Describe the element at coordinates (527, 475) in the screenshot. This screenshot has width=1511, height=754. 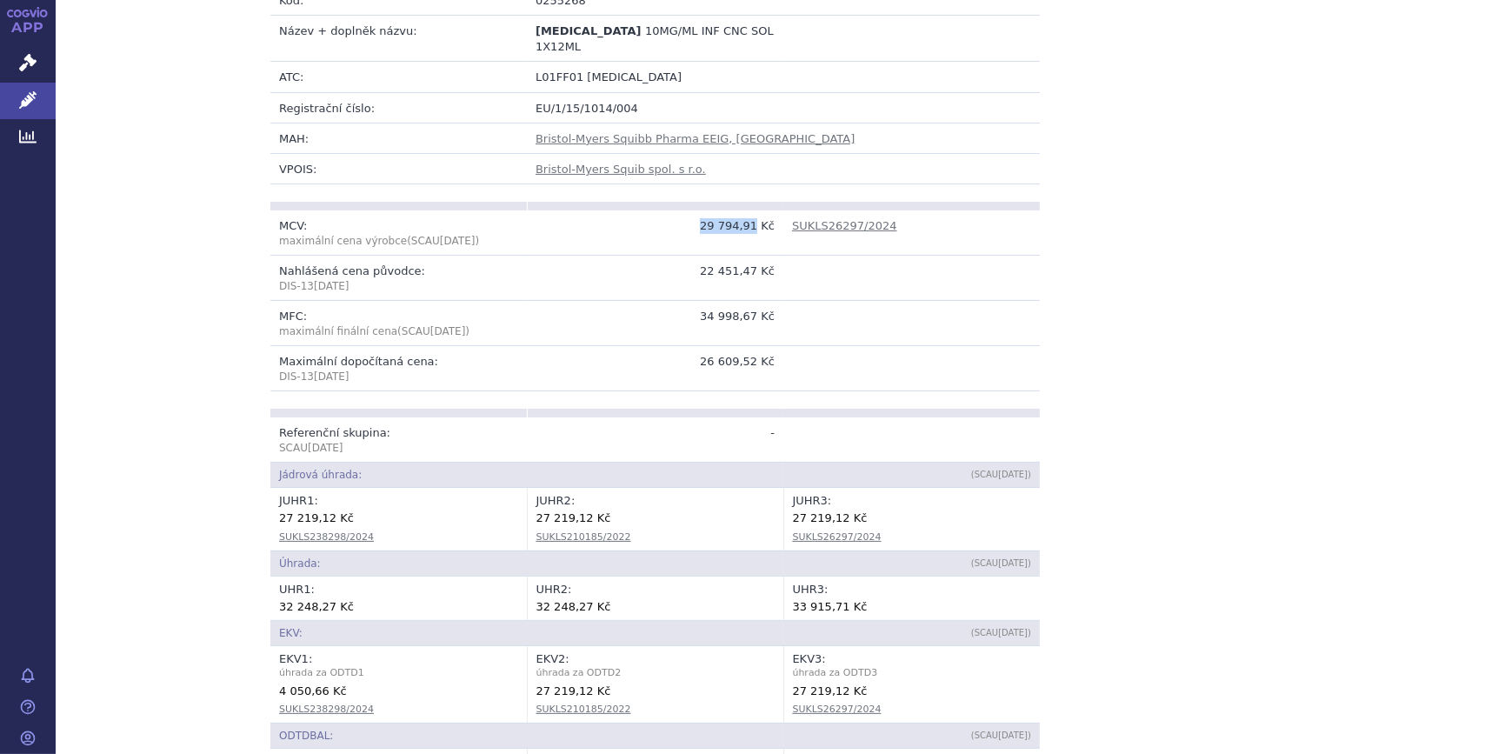
I see `td: Jádrová úhrada:` at that location.